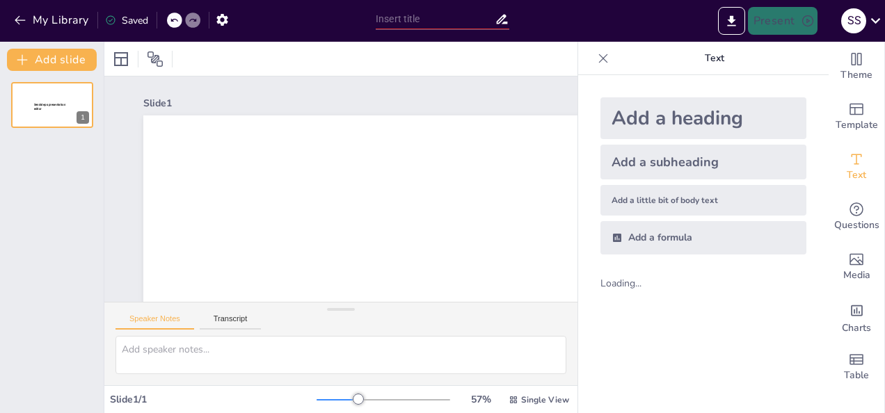  Describe the element at coordinates (853, 21) in the screenshot. I see `div: S S` at that location.